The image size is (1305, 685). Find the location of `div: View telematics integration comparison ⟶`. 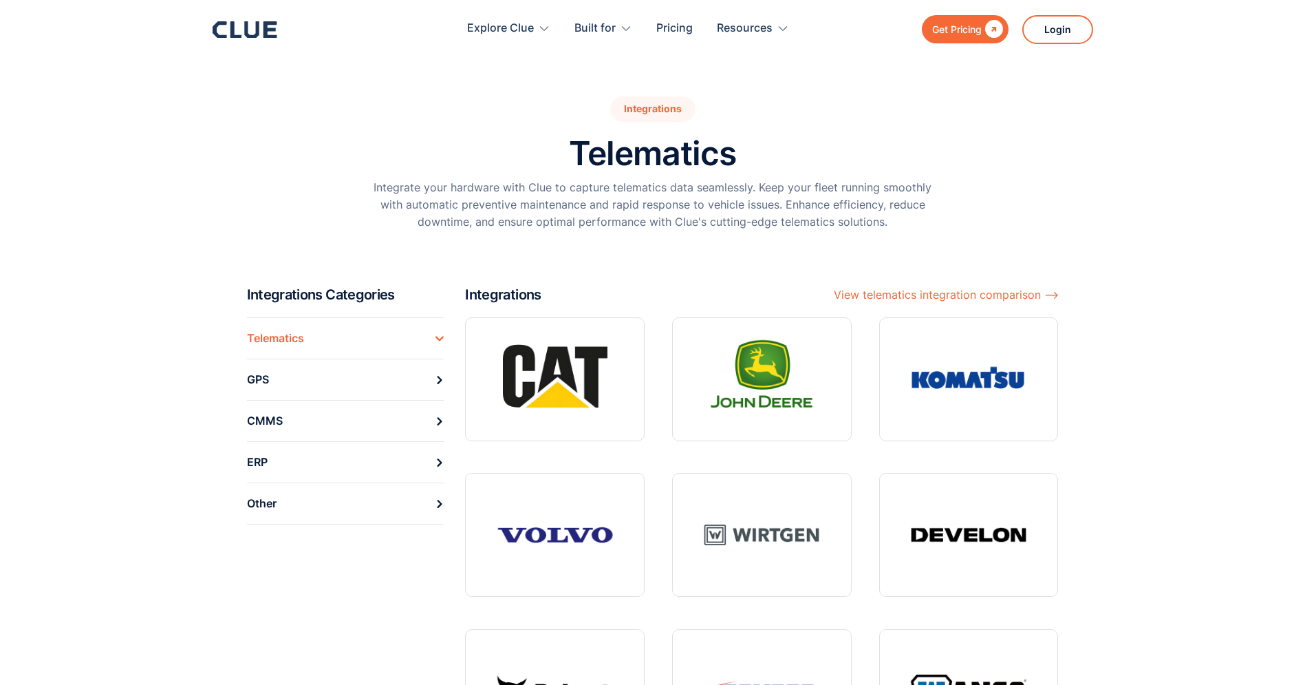

div: View telematics integration comparison ⟶ is located at coordinates (946, 295).